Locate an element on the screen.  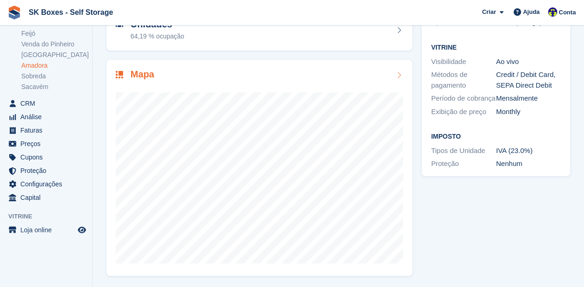
span: Análise is located at coordinates (48, 117).